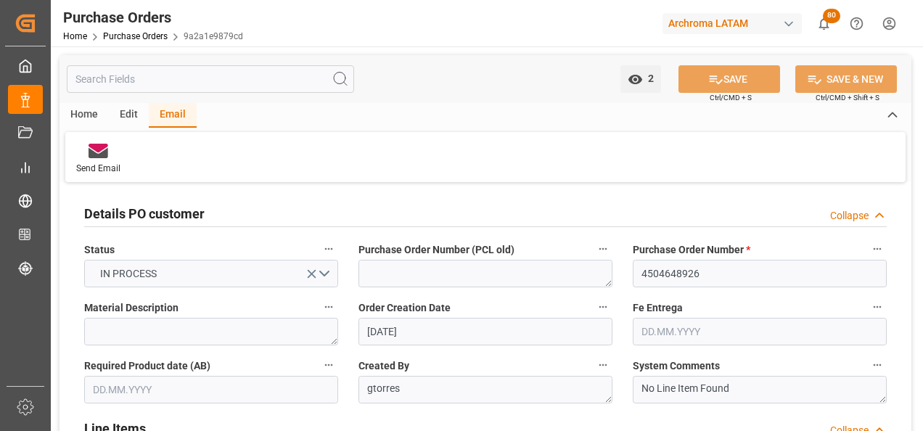 The height and width of the screenshot is (431, 923). What do you see at coordinates (384, 366) in the screenshot?
I see `span: Created By` at bounding box center [384, 366].